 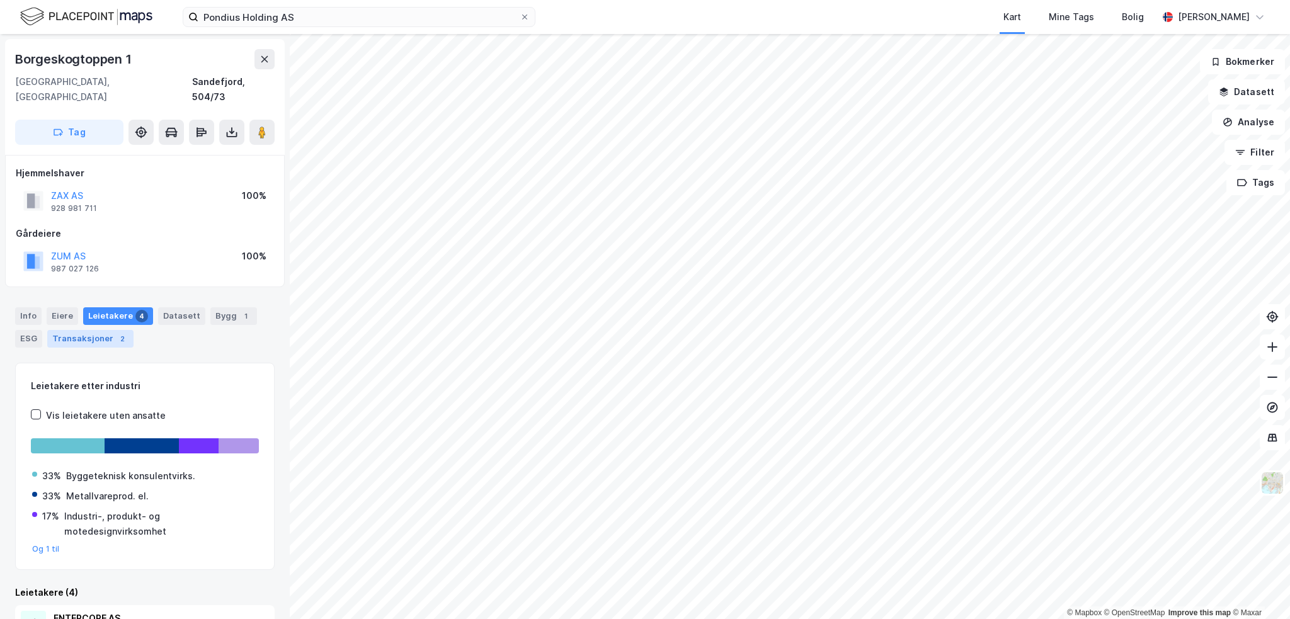 What do you see at coordinates (161, 524) in the screenshot?
I see `div: Industri-, produkt- og motedesignvirksomhet` at bounding box center [161, 524].